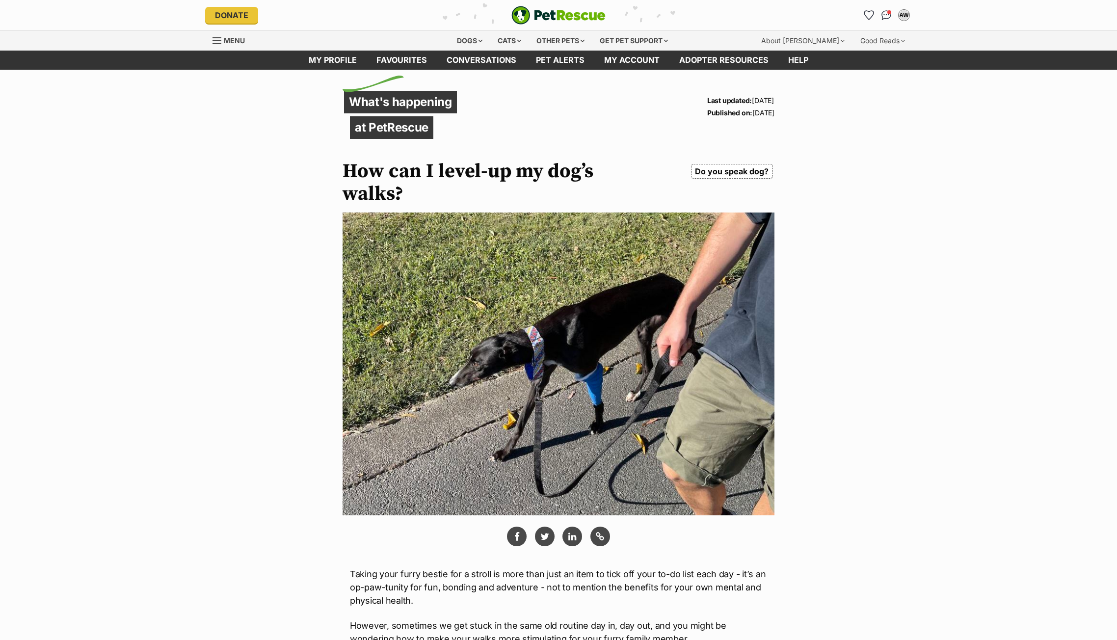  What do you see at coordinates (887, 15) in the screenshot?
I see `img: chat-41dd97257d64d25036548639549fe6c8038ab92f7586957e7f3b1b290dea8141.svg` at bounding box center [887, 15].